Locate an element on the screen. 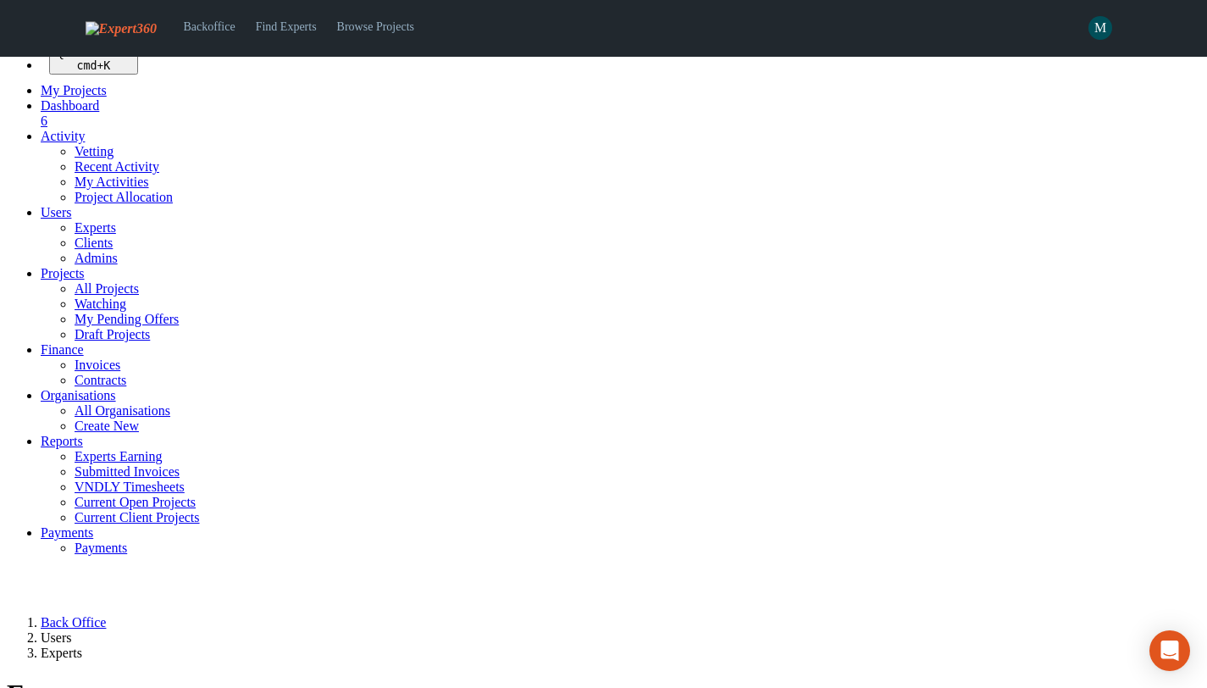 The height and width of the screenshot is (688, 1207). a: Clients is located at coordinates (93, 242).